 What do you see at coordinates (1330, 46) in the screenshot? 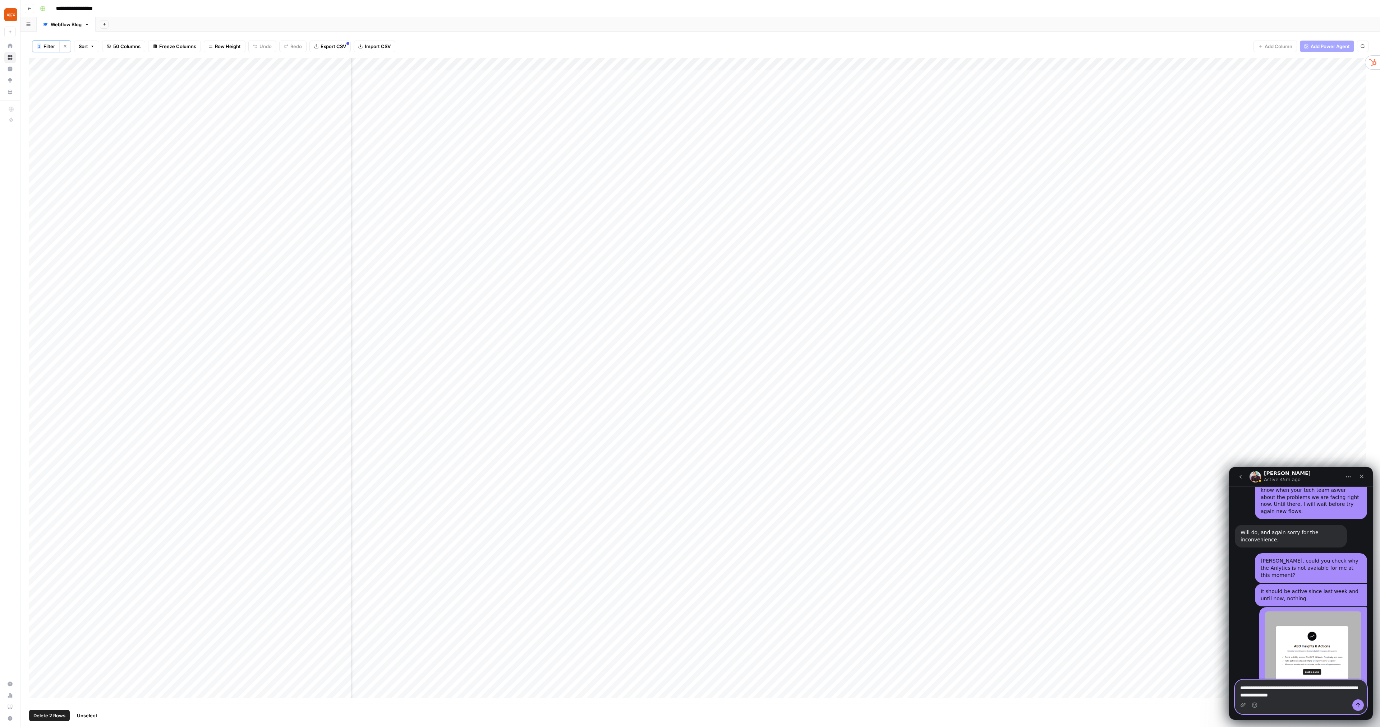
I see `span: Add Power Agent` at bounding box center [1330, 46].